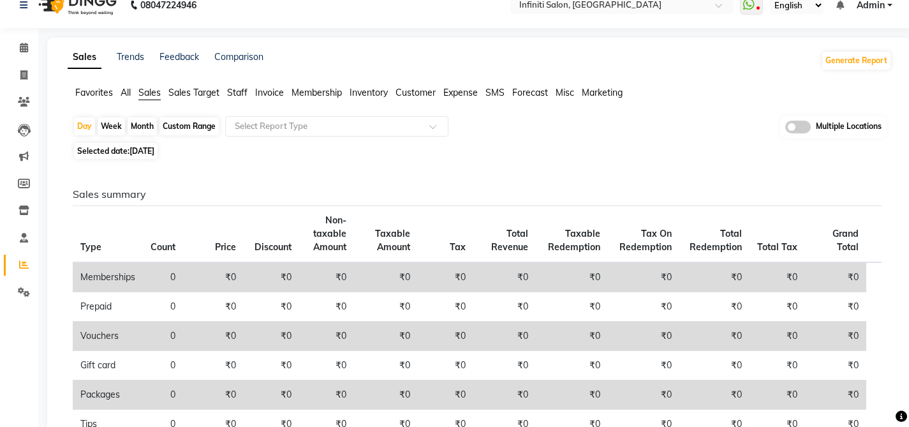 The height and width of the screenshot is (427, 909). I want to click on td: Prepaid, so click(108, 307).